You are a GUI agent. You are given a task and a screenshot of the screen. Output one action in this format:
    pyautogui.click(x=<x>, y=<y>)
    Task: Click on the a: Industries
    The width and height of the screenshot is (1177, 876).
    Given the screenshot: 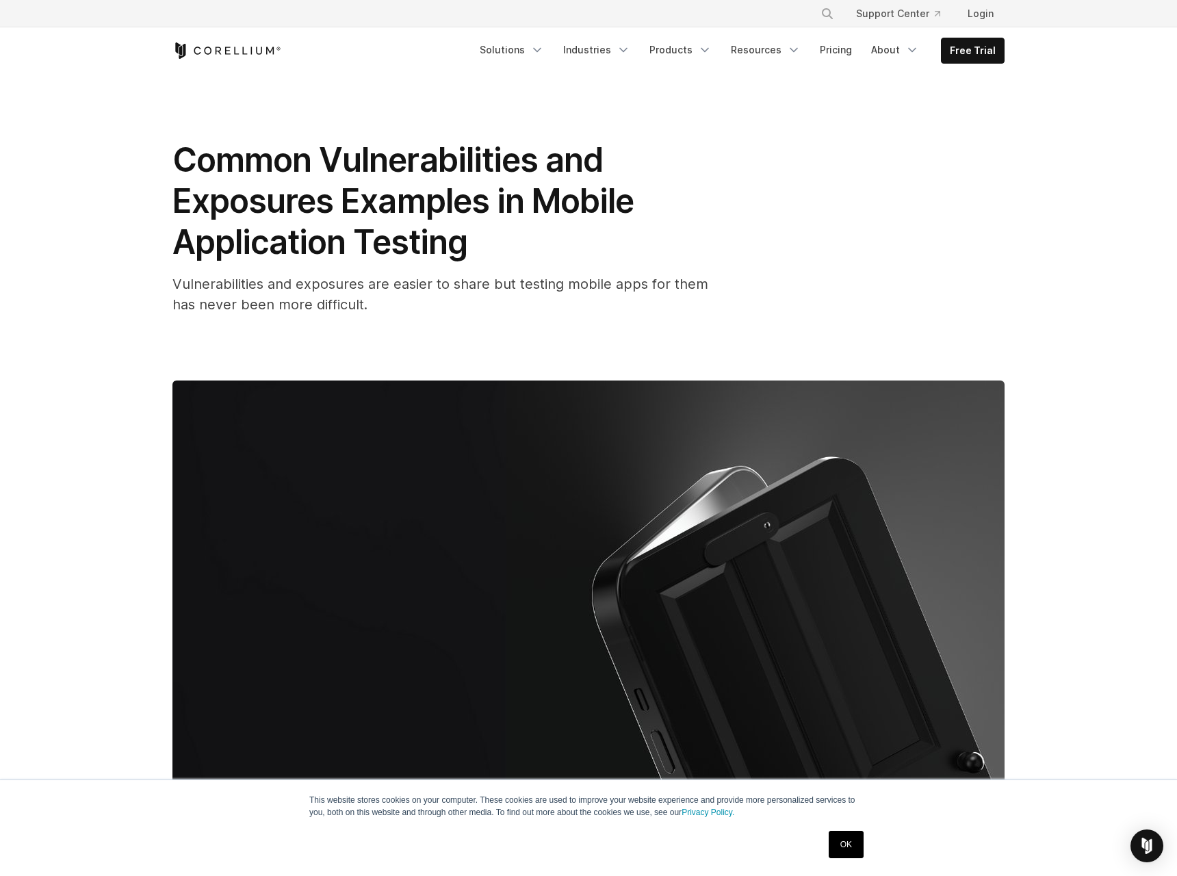 What is the action you would take?
    pyautogui.click(x=597, y=50)
    